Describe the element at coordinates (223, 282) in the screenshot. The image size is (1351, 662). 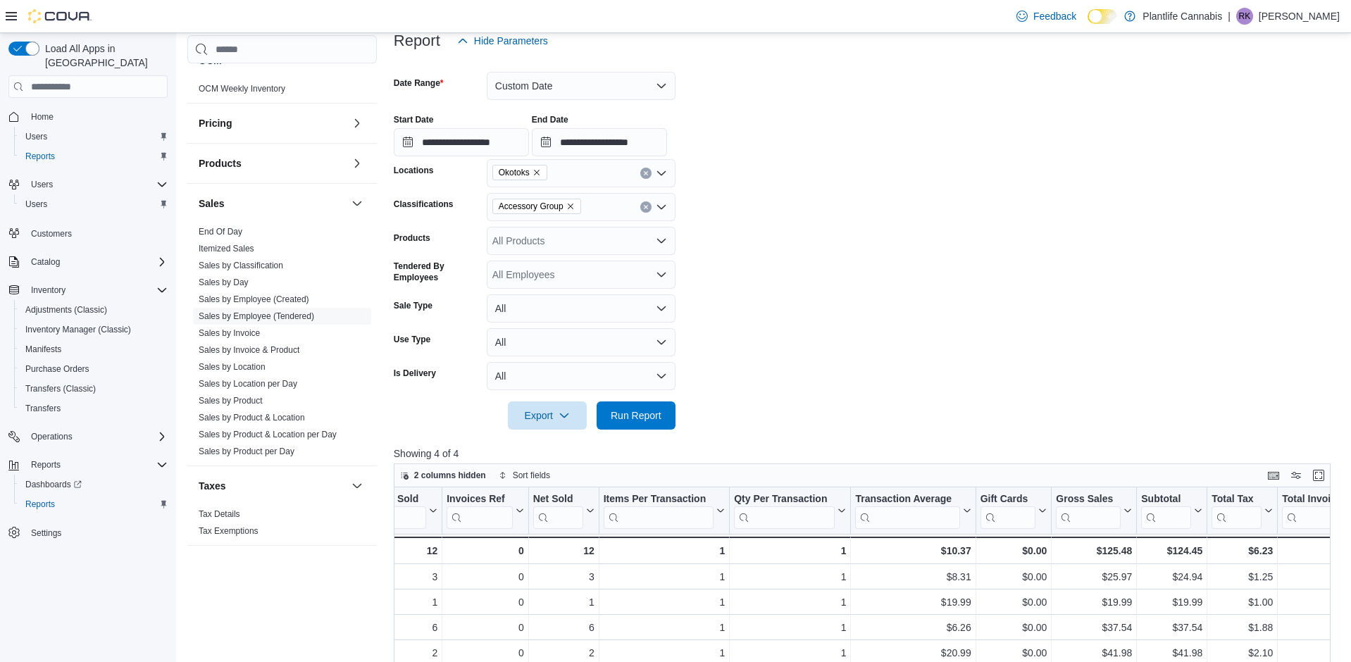
I see `span: Sales by Day` at that location.